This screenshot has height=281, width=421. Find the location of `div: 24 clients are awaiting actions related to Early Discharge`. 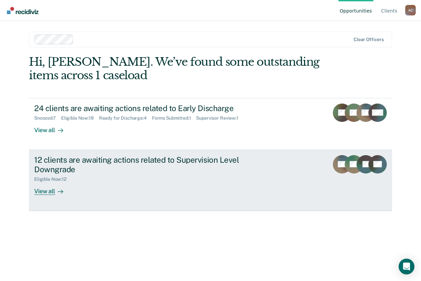

div: 24 clients are awaiting actions related to Early Discharge is located at coordinates (150, 108).